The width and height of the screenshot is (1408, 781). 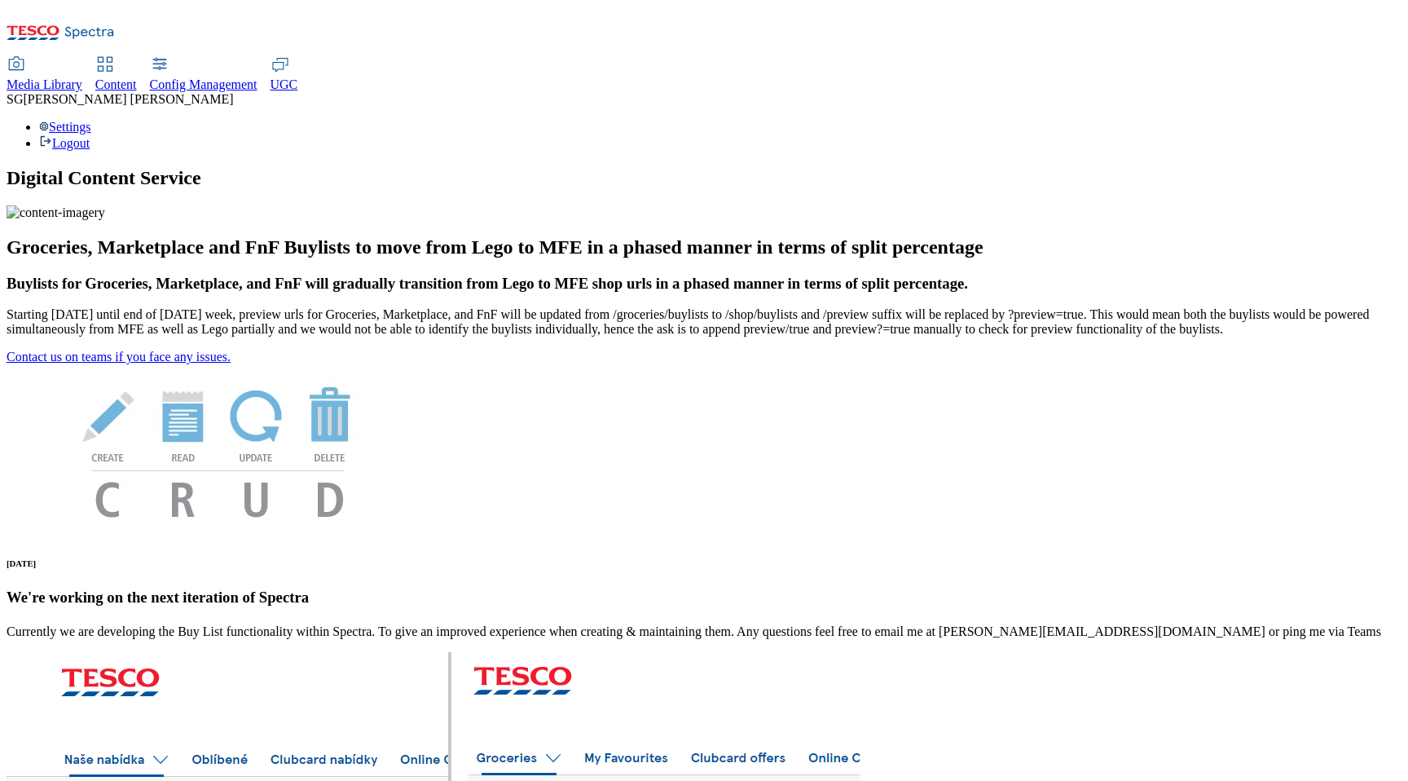 What do you see at coordinates (284, 75) in the screenshot?
I see `a: UGC` at bounding box center [284, 75].